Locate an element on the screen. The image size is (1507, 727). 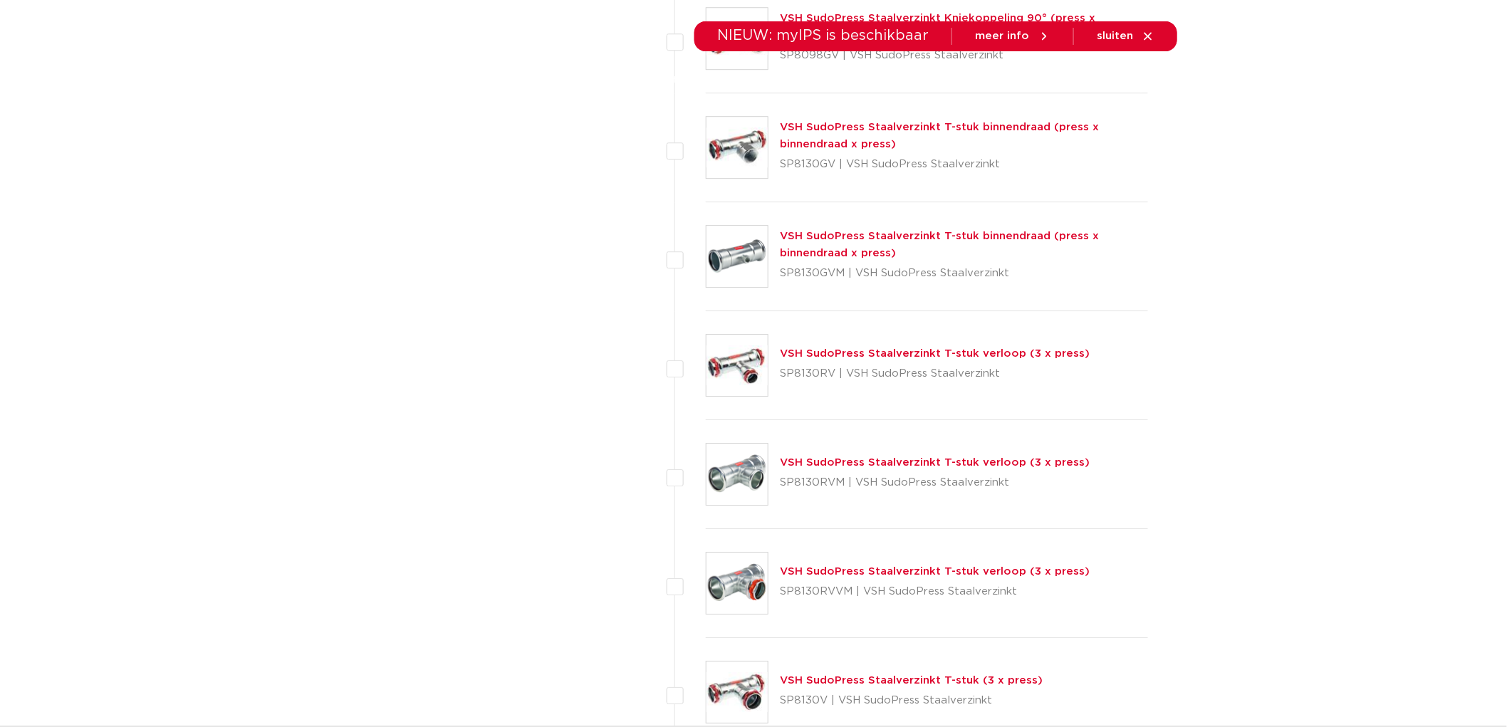
p: SP8130GV | VSH SudoPress Staalverzinkt is located at coordinates (964, 165).